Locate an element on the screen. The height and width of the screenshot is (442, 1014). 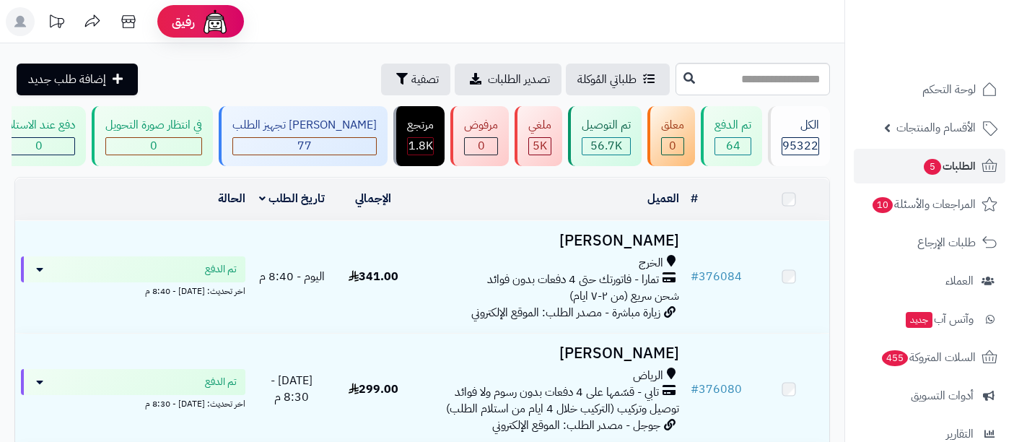
span: تصدير الطلبات is located at coordinates (519, 79).